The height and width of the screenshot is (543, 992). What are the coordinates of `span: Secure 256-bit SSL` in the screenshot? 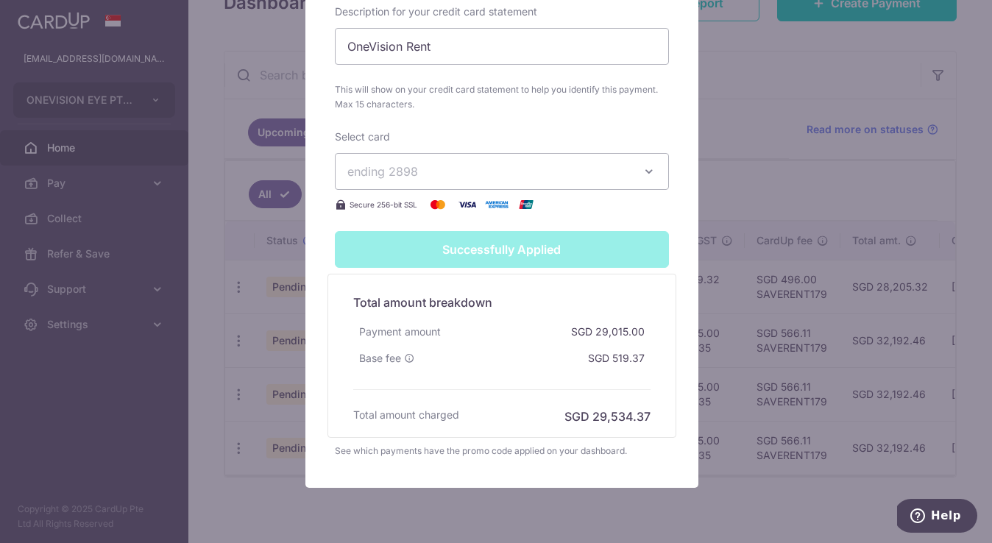 It's located at (383, 205).